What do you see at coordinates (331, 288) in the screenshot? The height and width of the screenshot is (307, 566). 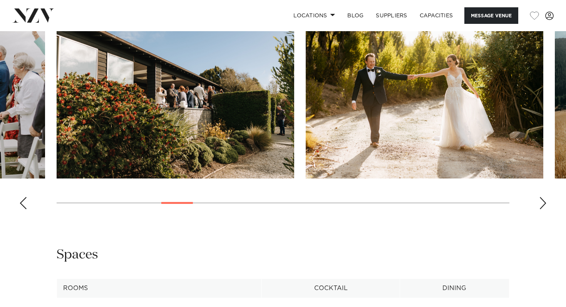 I see `th: Cocktail` at bounding box center [331, 288].